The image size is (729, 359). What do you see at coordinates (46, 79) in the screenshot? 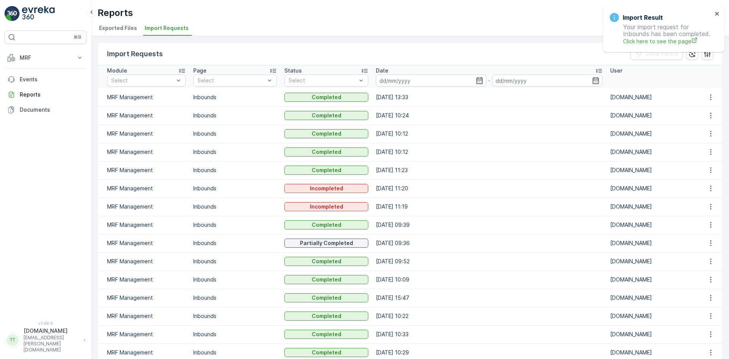
I see `a: Events` at bounding box center [46, 79].